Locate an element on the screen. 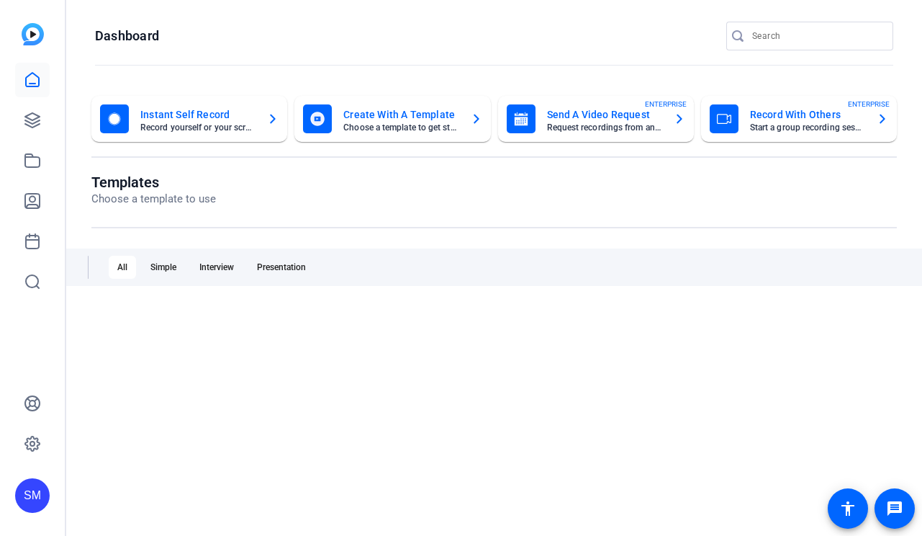 This screenshot has height=536, width=922. h1: Dashboard is located at coordinates (127, 36).